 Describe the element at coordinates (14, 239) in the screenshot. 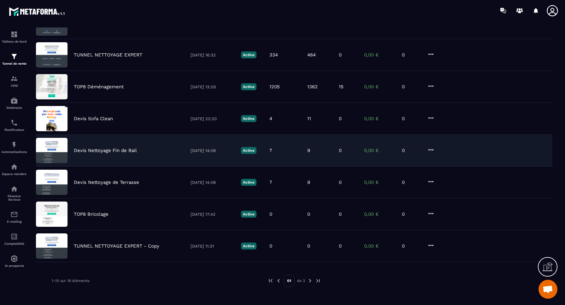

I see `a: accountantaccountantComptabilité` at that location.